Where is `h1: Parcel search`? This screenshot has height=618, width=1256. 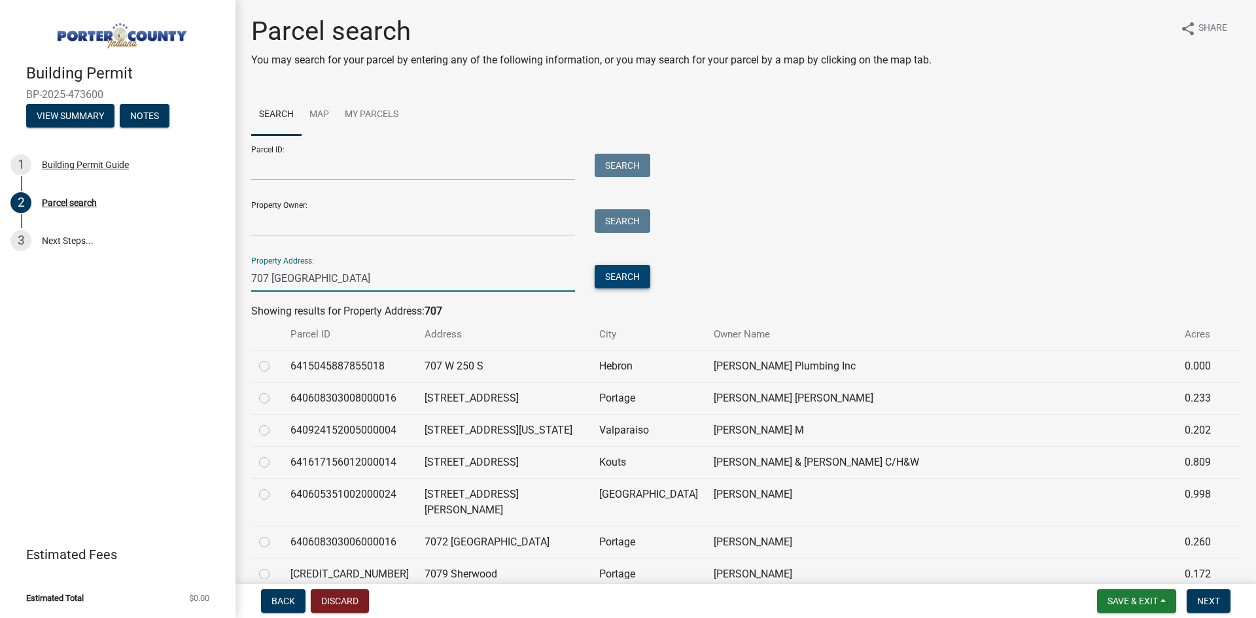 h1: Parcel search is located at coordinates (591, 31).